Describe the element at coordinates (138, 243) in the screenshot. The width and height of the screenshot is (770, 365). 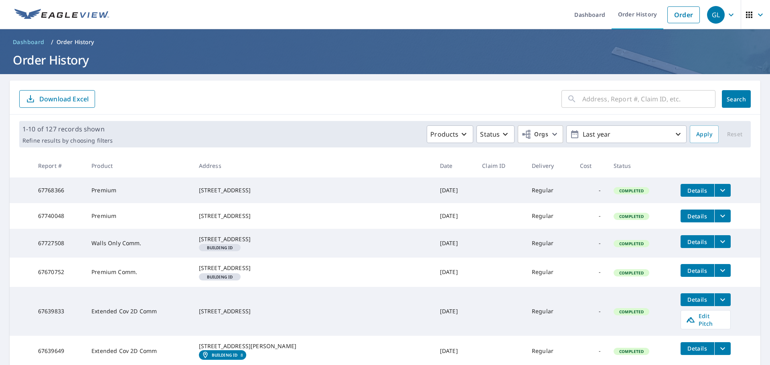
I see `td: Walls Only Comm.` at that location.